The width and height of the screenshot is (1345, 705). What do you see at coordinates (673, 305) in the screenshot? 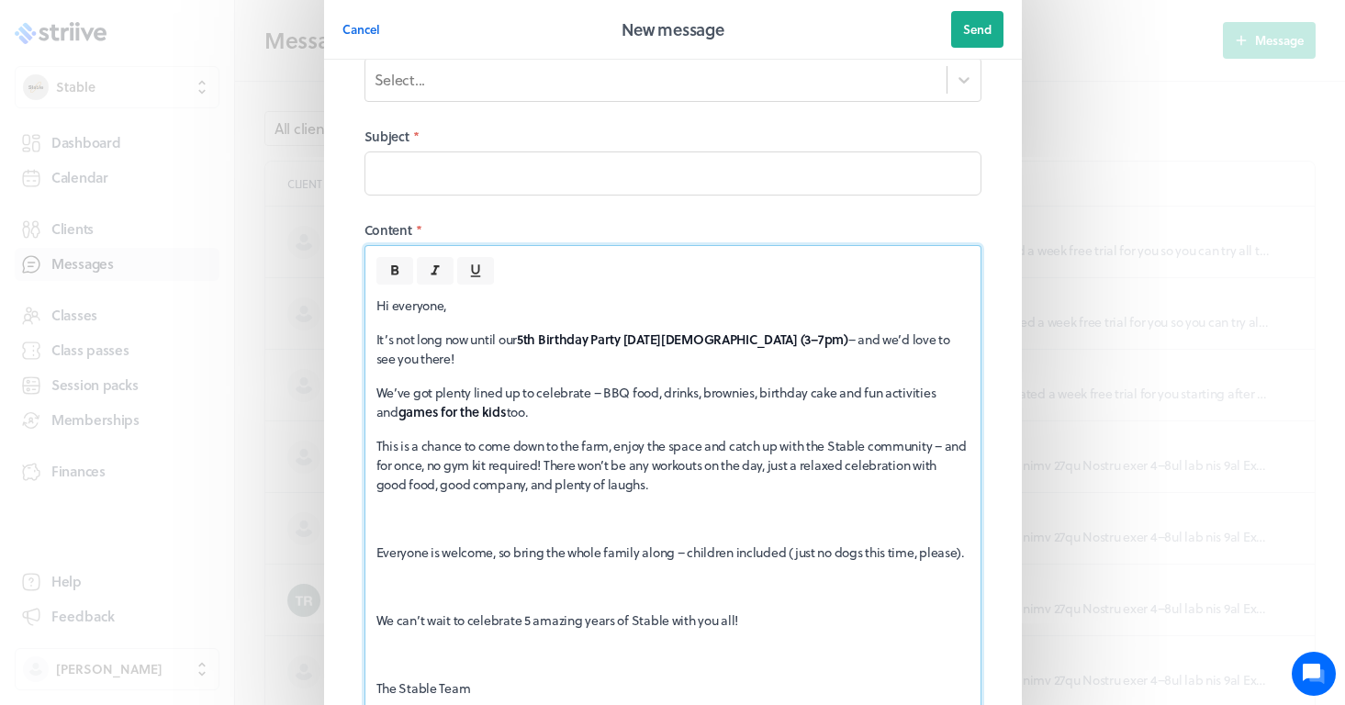
I see `p: Hi everyone,` at bounding box center [673, 305].